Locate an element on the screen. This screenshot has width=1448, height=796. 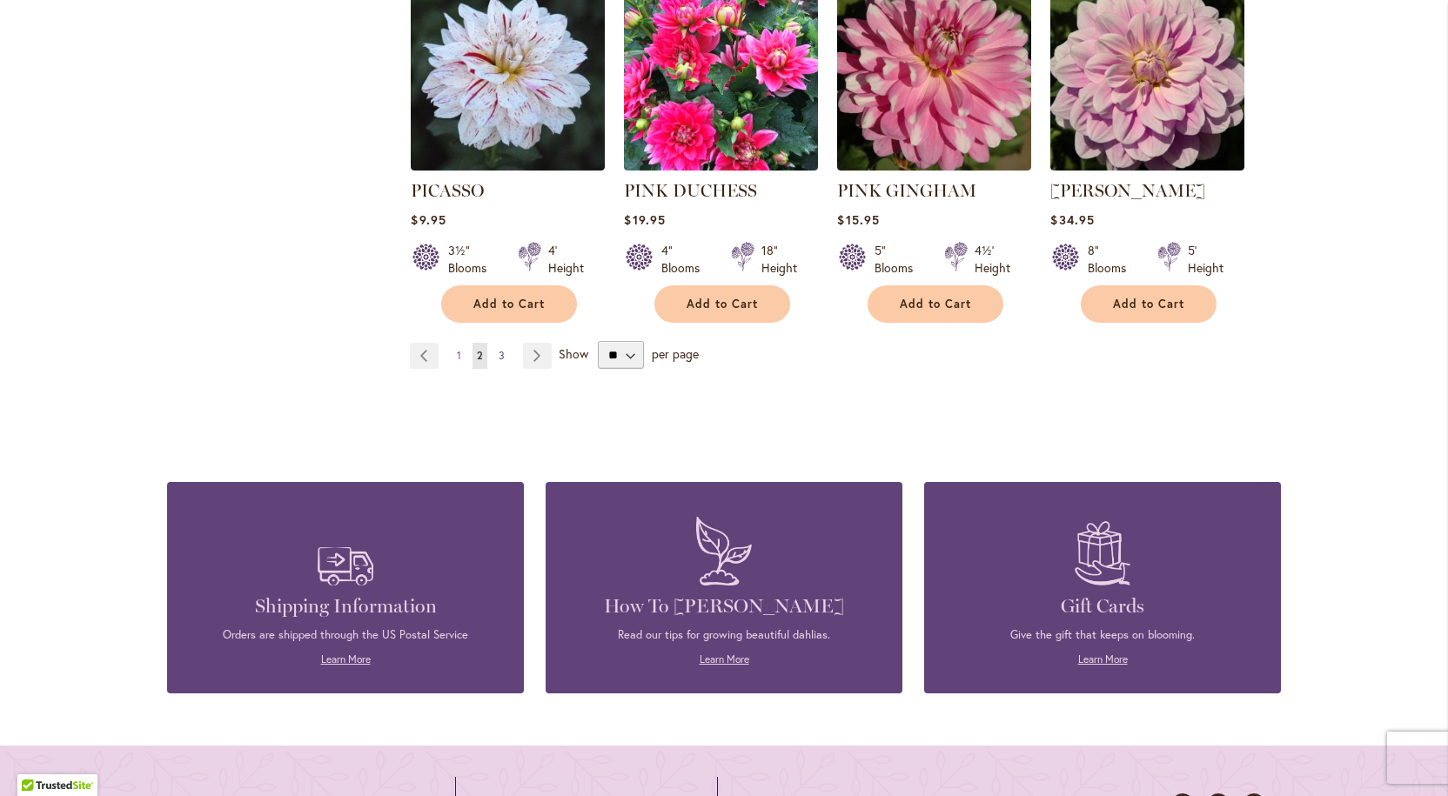
div: 3½" Blooms is located at coordinates (473, 259).